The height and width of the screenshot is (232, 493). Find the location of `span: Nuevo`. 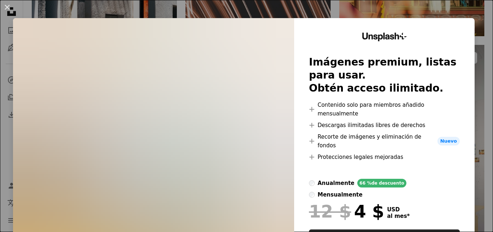

span: Nuevo is located at coordinates (449, 141).